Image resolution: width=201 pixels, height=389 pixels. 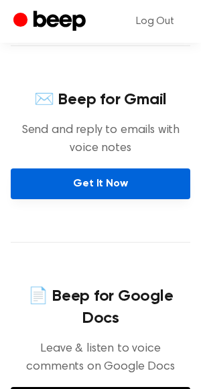 What do you see at coordinates (100, 358) in the screenshot?
I see `p: Leave & listen to voice comments on Google Docs` at bounding box center [100, 358].